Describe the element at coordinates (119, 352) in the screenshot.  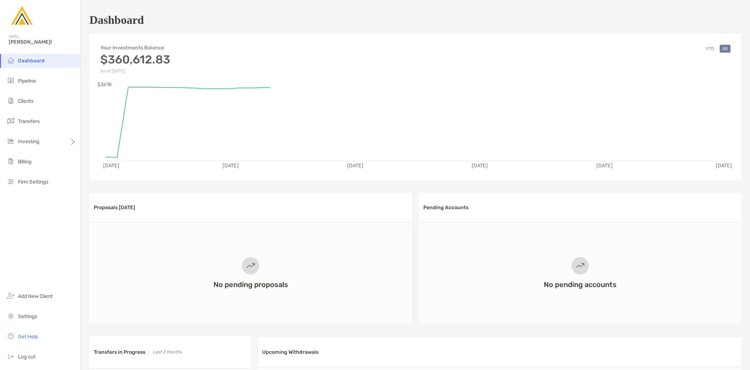
I see `h3: Transfers in Progress` at that location.